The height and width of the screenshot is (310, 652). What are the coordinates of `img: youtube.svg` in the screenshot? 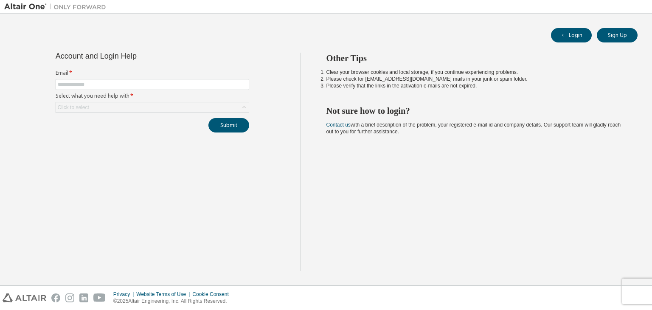 It's located at (99, 297).